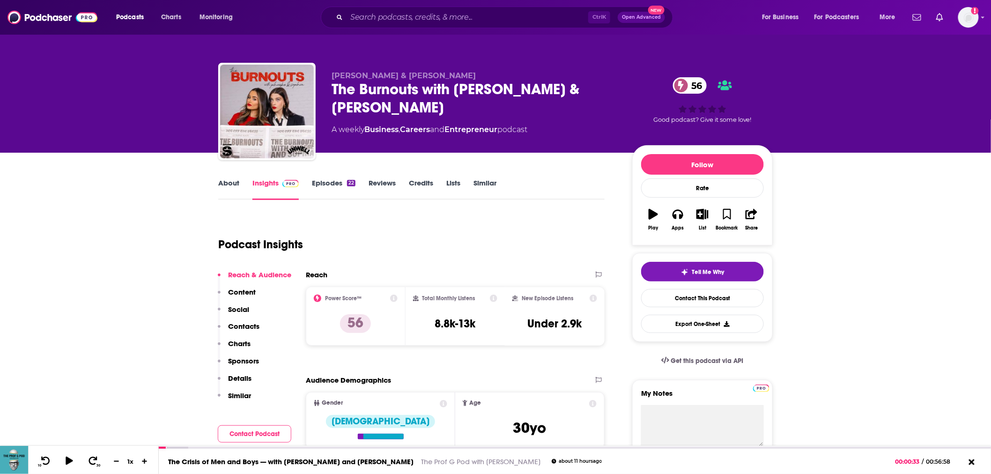  Describe the element at coordinates (702, 100) in the screenshot. I see `div: 56Good podcast? Give it some love!` at that location.